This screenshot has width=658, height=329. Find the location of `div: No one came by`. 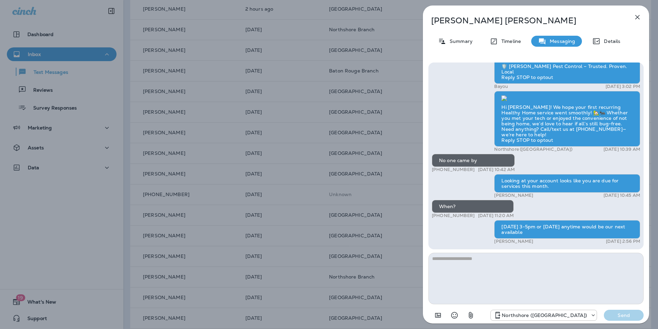

div: No one came by is located at coordinates (474, 160).